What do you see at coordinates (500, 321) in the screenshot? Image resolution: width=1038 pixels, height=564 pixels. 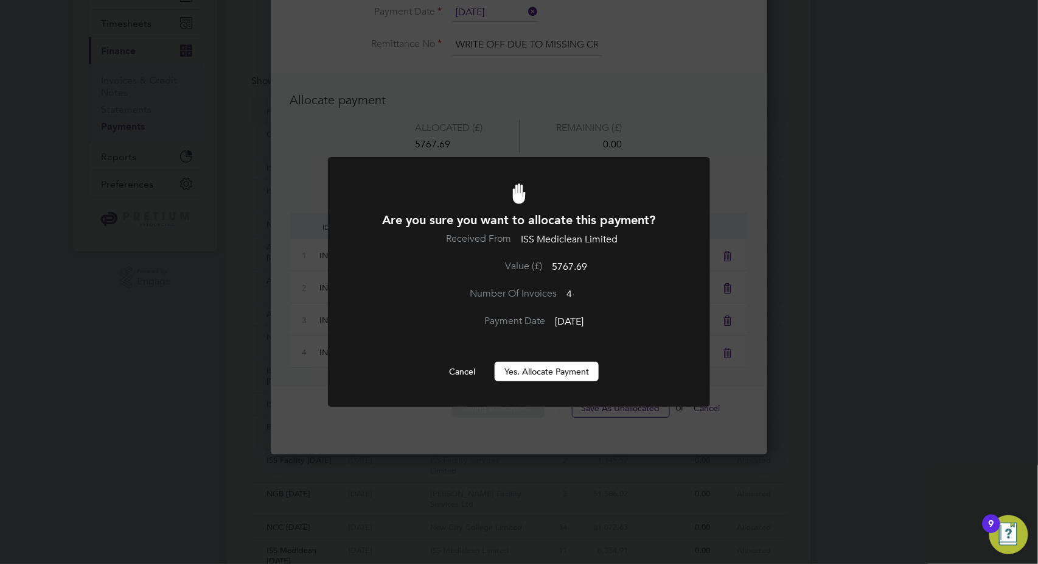 I see `label: Payment Date` at bounding box center [500, 321].